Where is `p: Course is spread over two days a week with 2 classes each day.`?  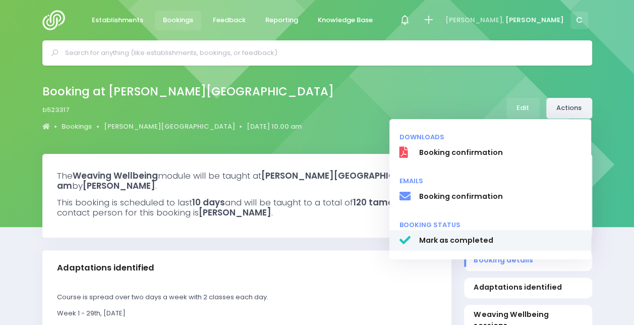
p: Course is spread over two days a week with 2 classes each day. is located at coordinates (247, 297).